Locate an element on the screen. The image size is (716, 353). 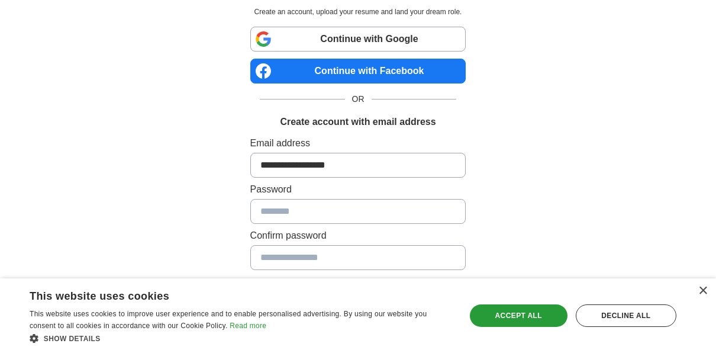
p: Create an account, upload your resume and land your dream role. is located at coordinates (358, 12).